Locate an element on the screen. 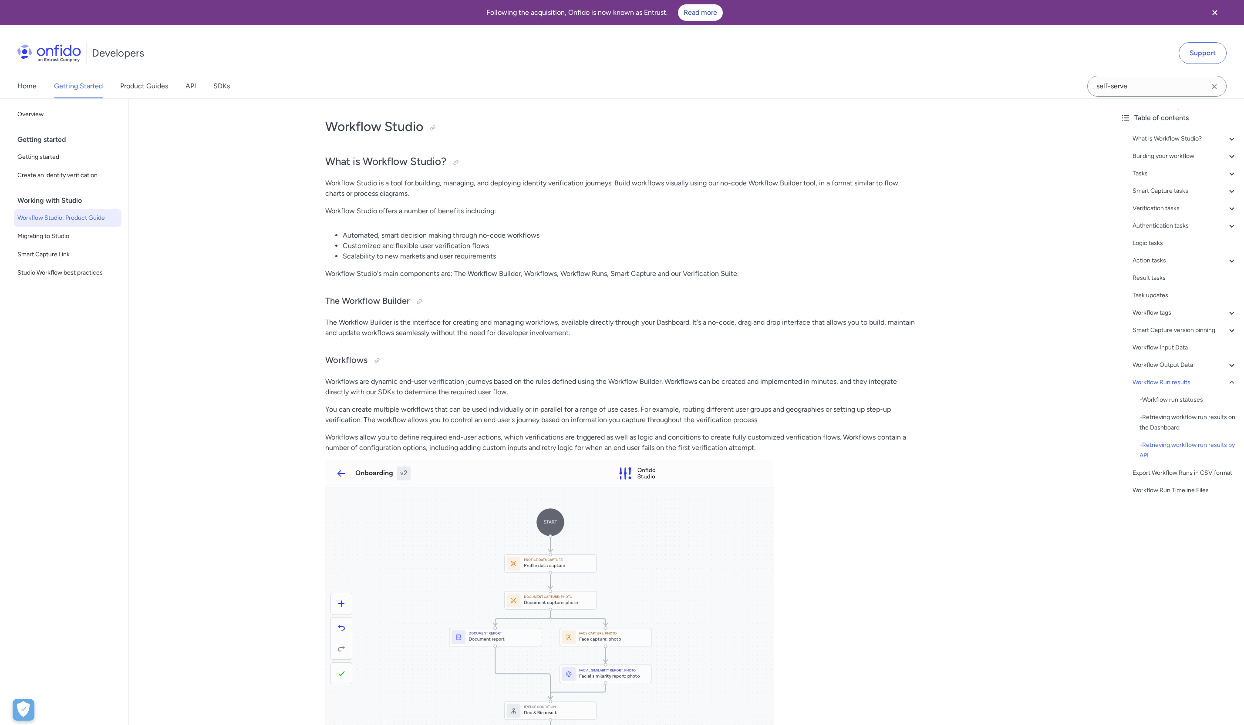 The image size is (1244, 725). div: Workflow Run results is located at coordinates (1185, 383).